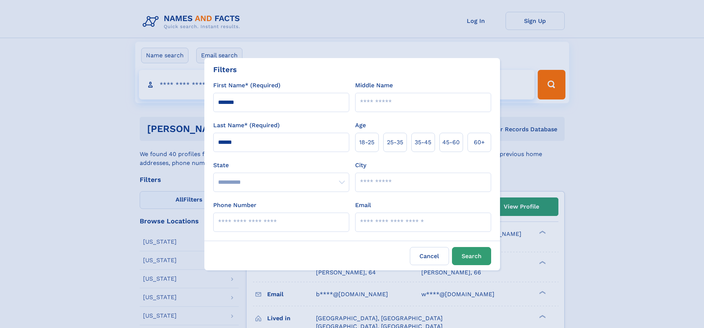  I want to click on label: Last Name* (Required), so click(247, 125).